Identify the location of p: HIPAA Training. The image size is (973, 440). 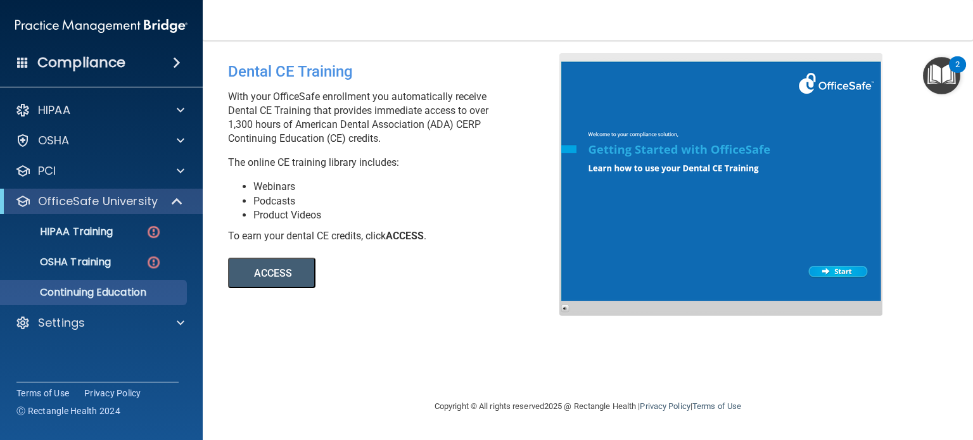
(60, 232).